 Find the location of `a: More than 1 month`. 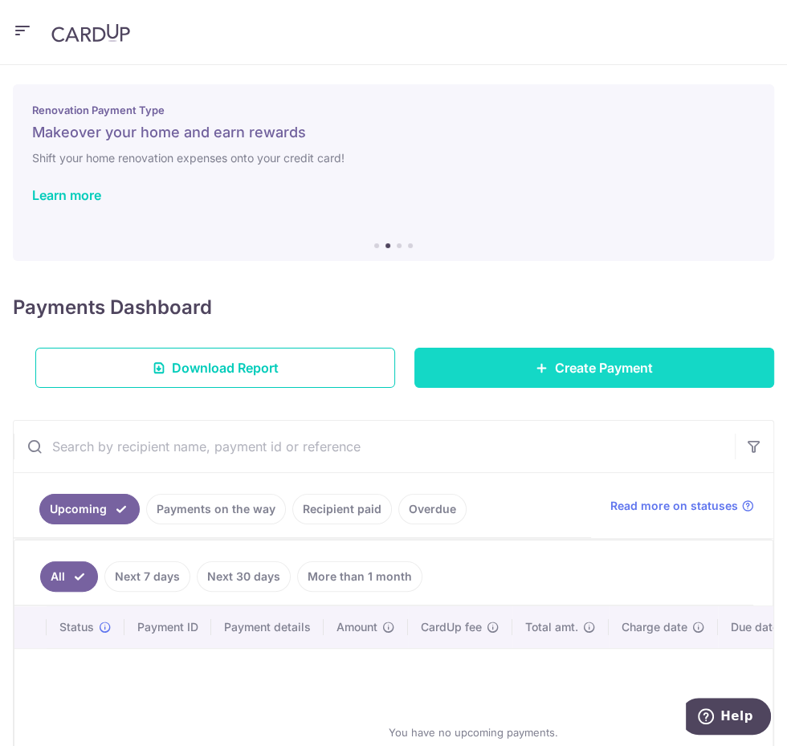

a: More than 1 month is located at coordinates (360, 576).